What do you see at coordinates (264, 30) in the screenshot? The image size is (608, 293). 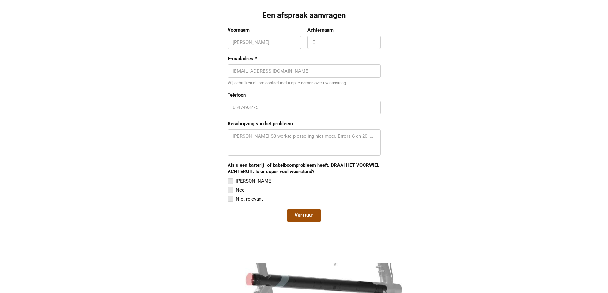 I see `label: Voornaam` at bounding box center [264, 30].